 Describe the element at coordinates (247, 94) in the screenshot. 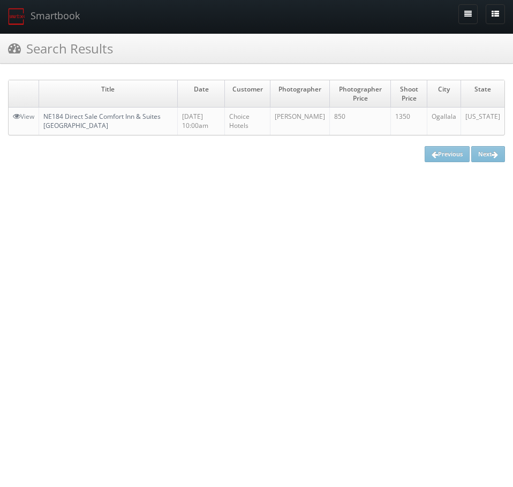

I see `td: Customer` at that location.